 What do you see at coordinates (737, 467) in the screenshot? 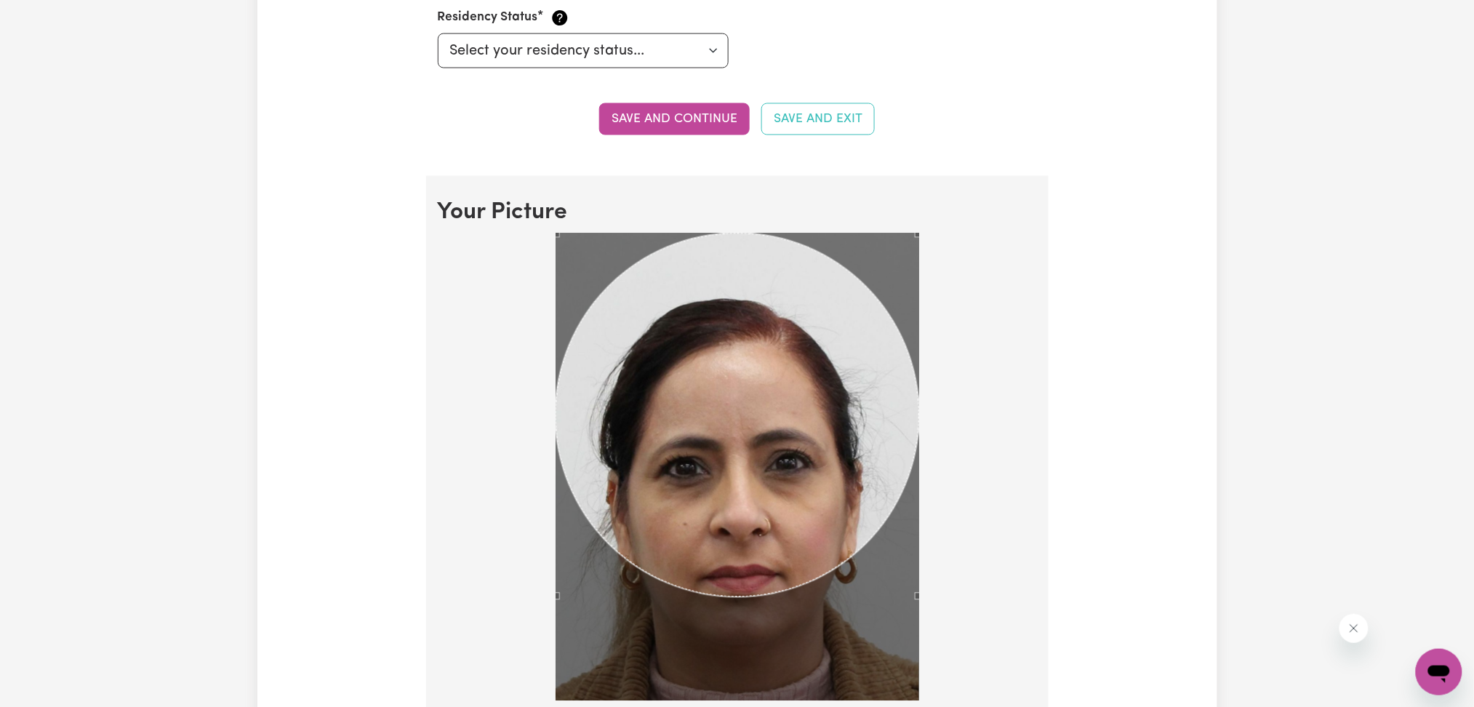
I see `img: Z` at bounding box center [737, 467].